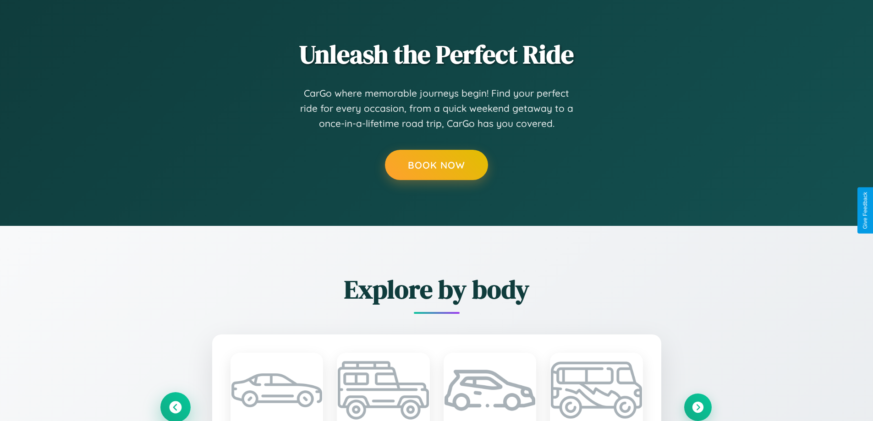  I want to click on h2: Explore by body, so click(437, 289).